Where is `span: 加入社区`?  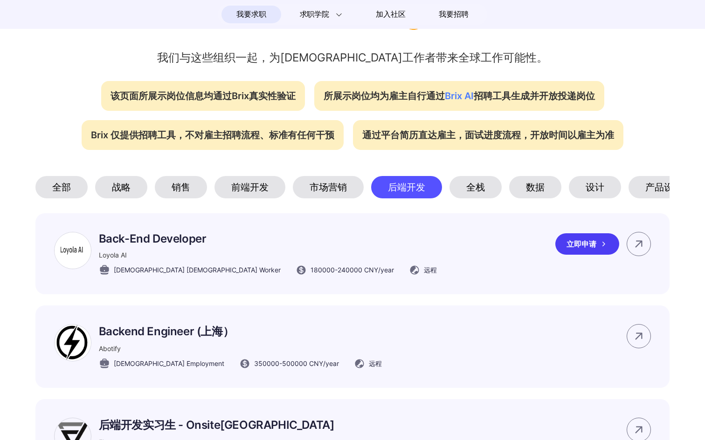 span: 加入社区 is located at coordinates (390, 14).